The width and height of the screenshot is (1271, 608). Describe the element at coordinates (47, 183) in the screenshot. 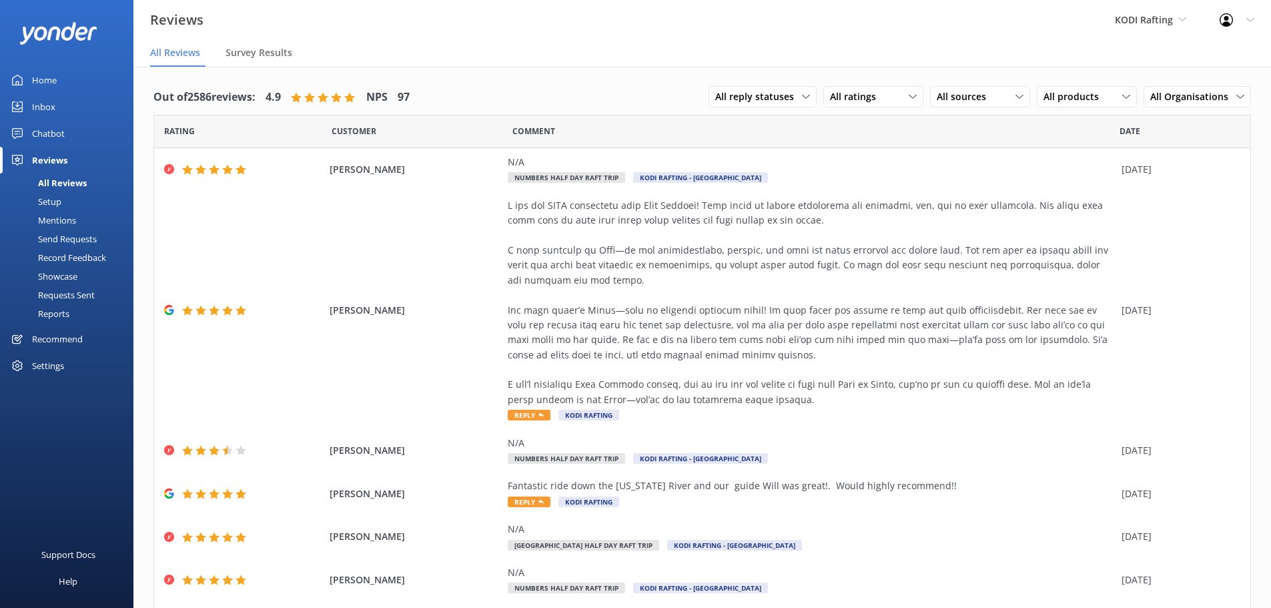

I see `div: All Reviews` at that location.